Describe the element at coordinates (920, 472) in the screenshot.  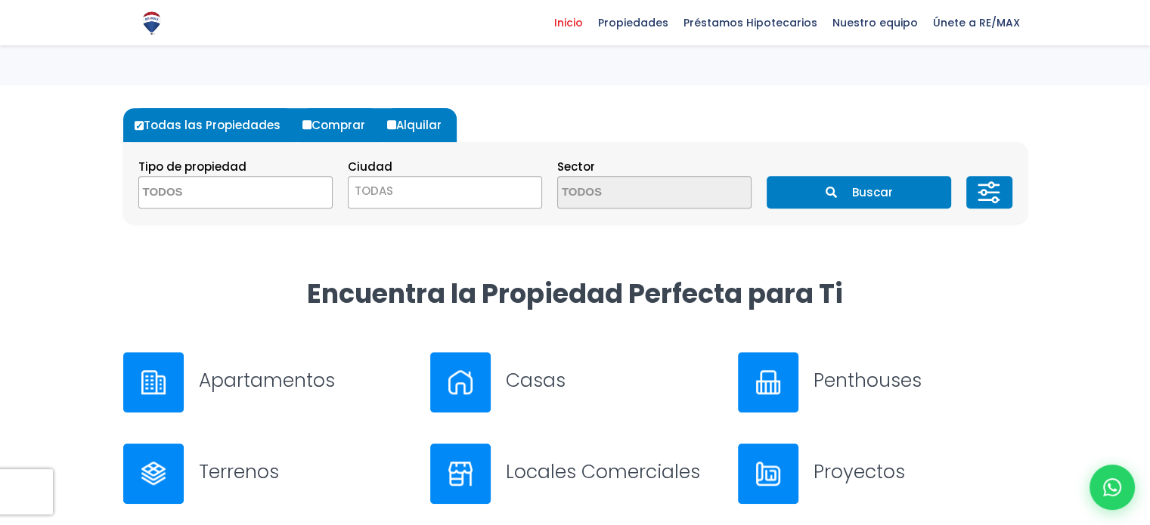
I see `h3: Proyectos` at that location.